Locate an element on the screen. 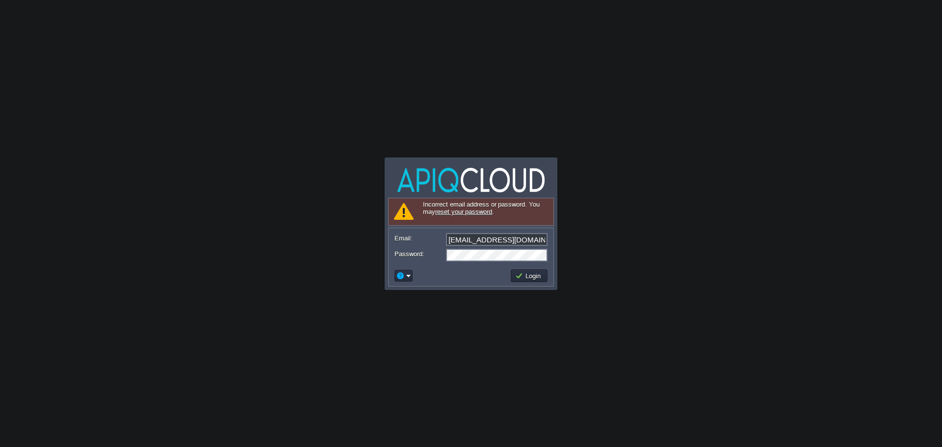 This screenshot has height=447, width=942. label: Email: is located at coordinates (419, 238).